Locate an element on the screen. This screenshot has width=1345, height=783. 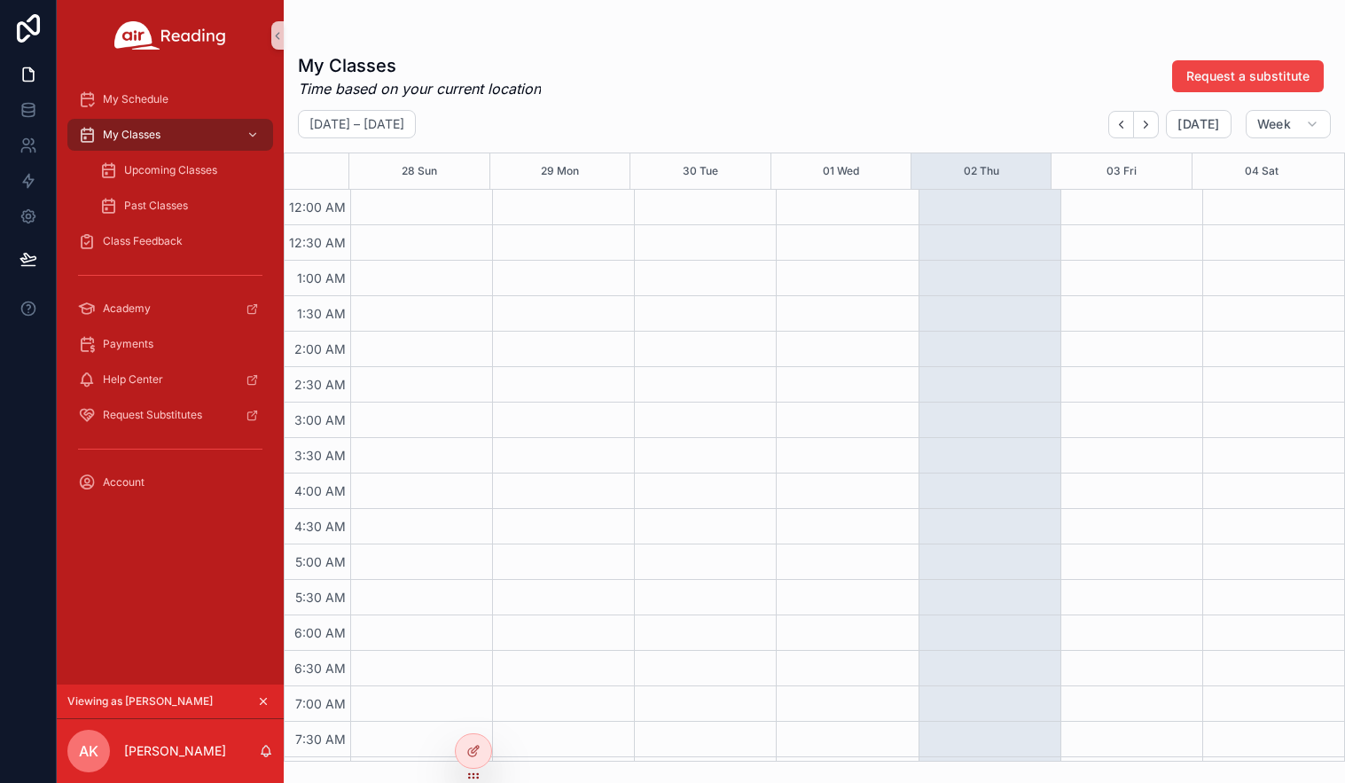
span: 4:00 AM is located at coordinates (320, 490).